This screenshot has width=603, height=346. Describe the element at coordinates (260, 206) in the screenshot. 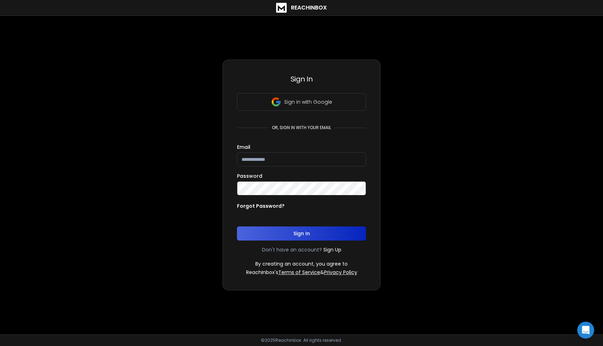

I see `p: Forgot Password?` at that location.